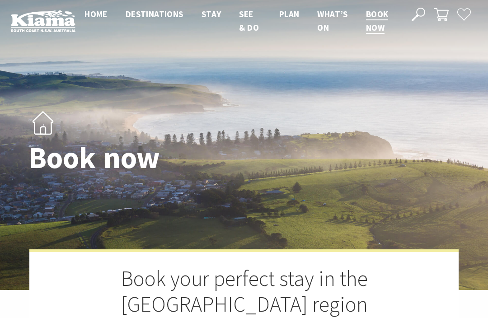 This screenshot has height=318, width=488. I want to click on img: Kiama Logo, so click(43, 21).